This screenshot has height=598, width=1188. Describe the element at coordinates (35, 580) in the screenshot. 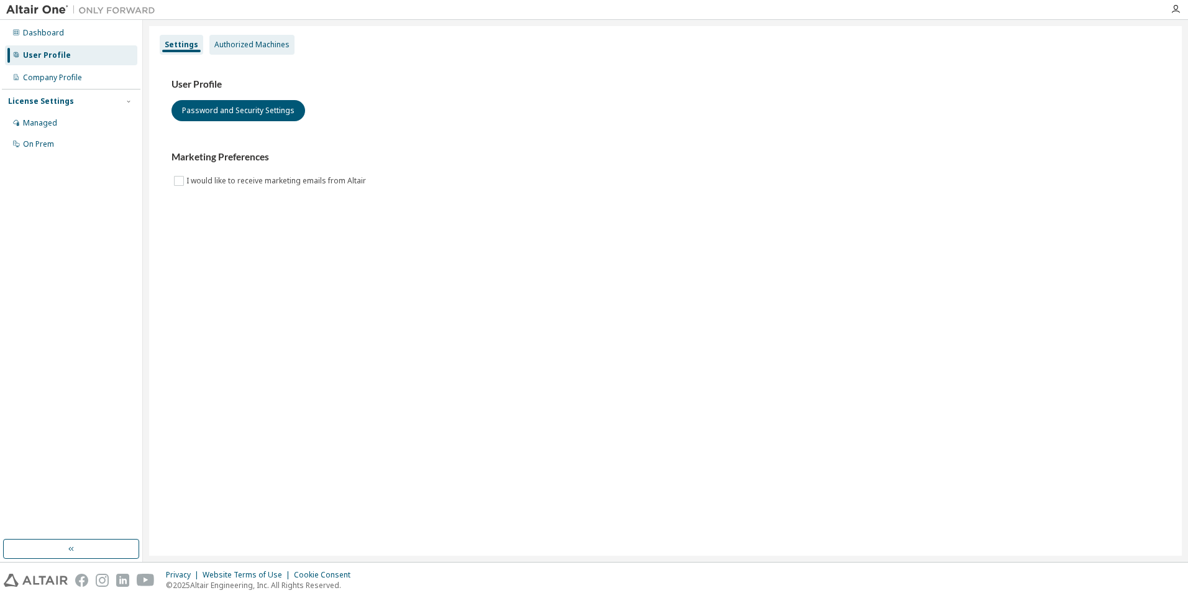

I see `img: altair_logo.svg` at that location.